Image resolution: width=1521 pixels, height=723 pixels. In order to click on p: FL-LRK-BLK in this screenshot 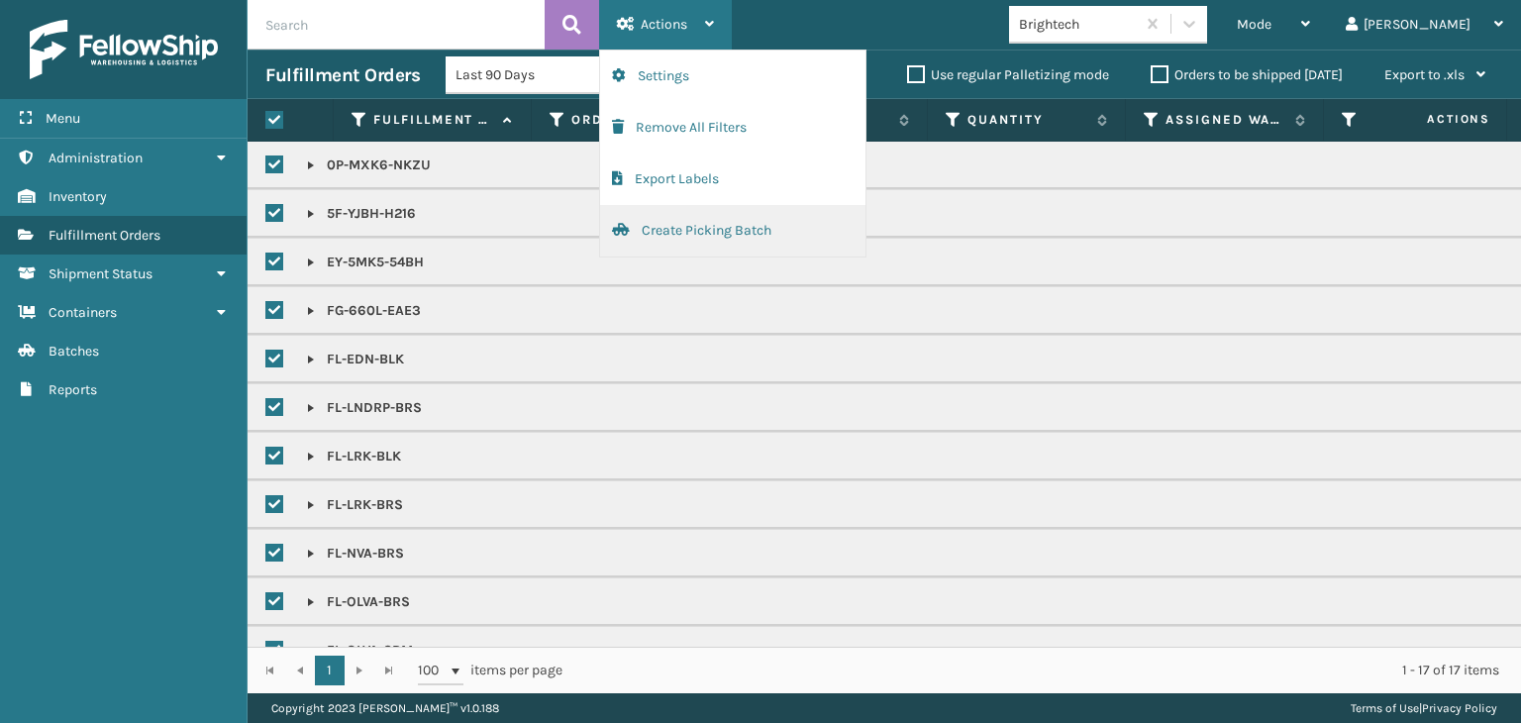, I will do `click(354, 456)`.